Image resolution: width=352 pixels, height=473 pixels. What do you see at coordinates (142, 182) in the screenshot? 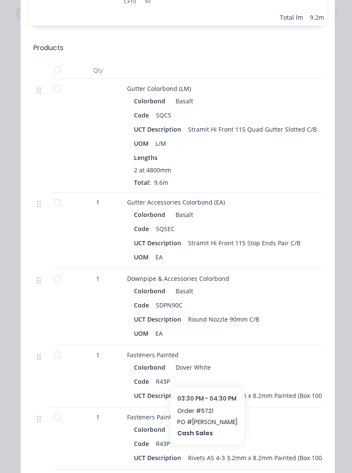
I see `span: Total:` at bounding box center [142, 182].